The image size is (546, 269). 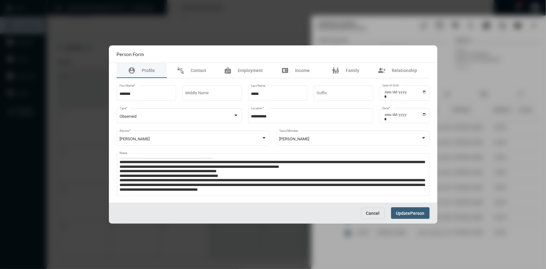 I want to click on span: Person, so click(x=417, y=213).